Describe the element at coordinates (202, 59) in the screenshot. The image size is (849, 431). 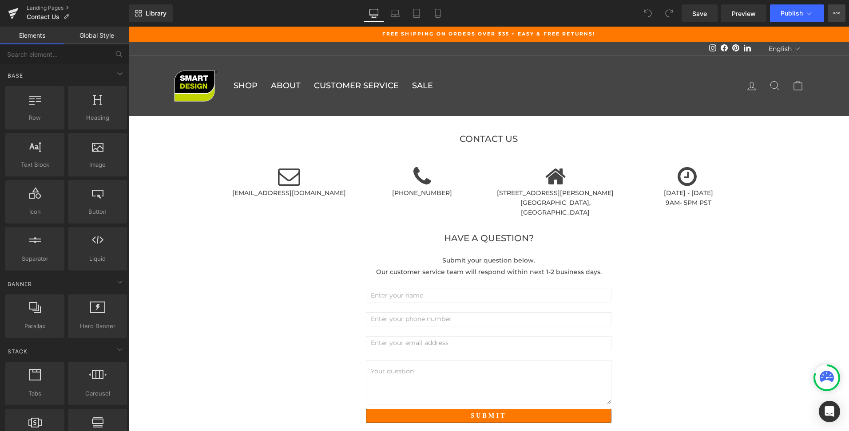
I see `ul: Primary` at that location.